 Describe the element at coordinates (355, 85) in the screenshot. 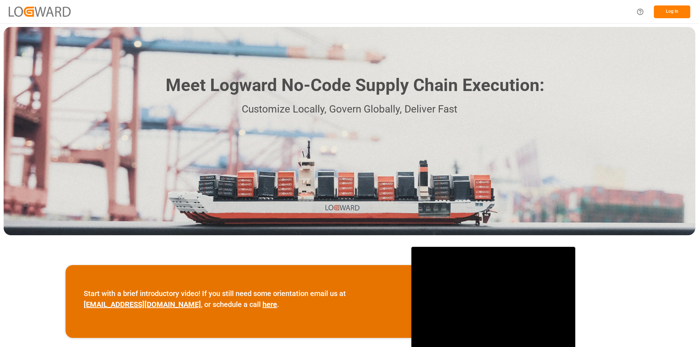

I see `h1: Meet Logward No-Code Supply Chain Execution:` at that location.